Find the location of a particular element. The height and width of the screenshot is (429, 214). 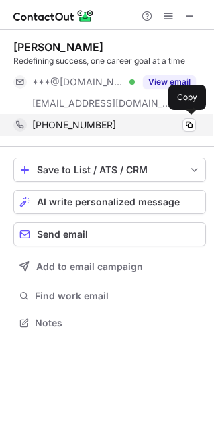

img: ContactOut v5.3.10 is located at coordinates (54, 16).